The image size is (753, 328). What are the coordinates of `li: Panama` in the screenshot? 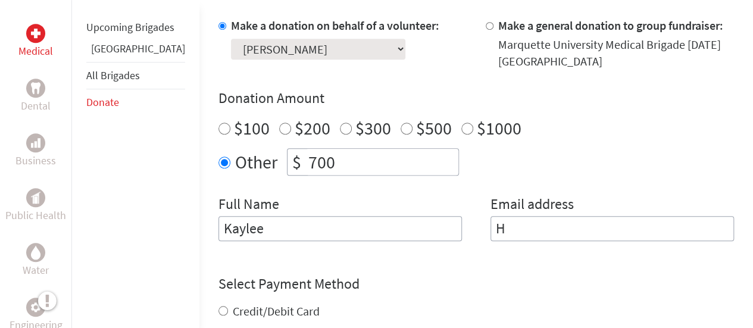 It's located at (136, 51).